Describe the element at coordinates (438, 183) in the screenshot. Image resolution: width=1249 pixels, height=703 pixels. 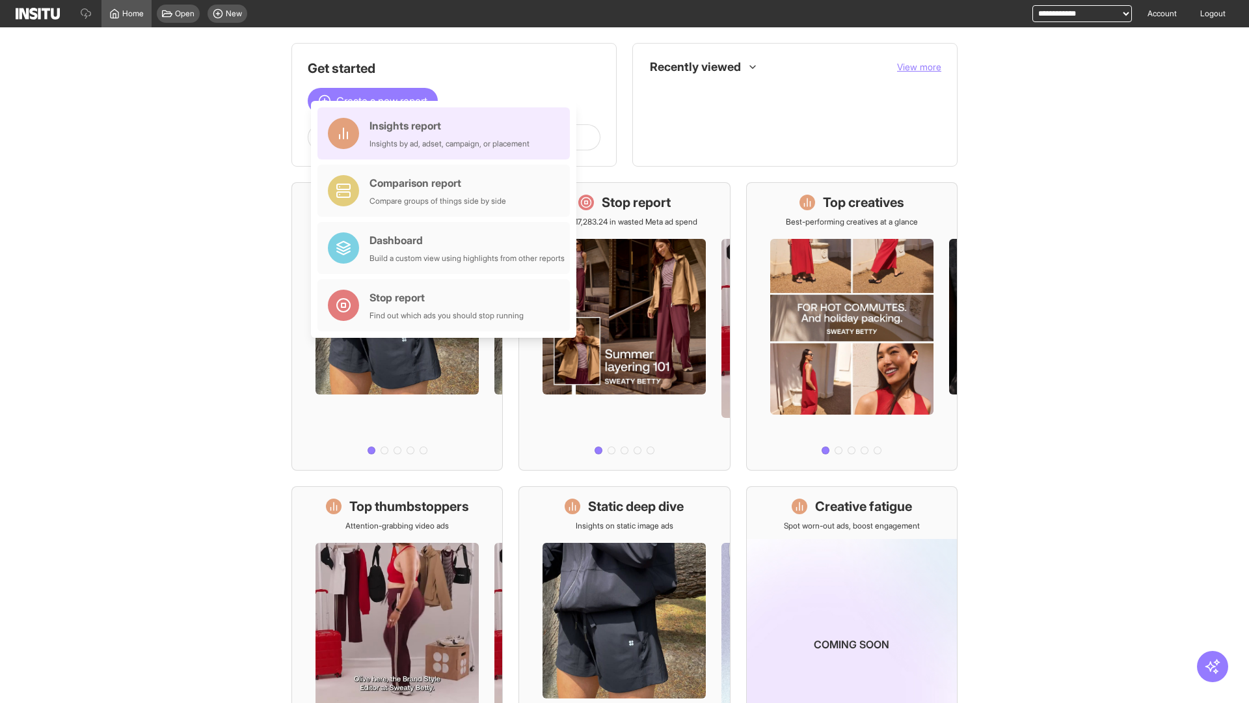
I see `div: Comparison report` at that location.